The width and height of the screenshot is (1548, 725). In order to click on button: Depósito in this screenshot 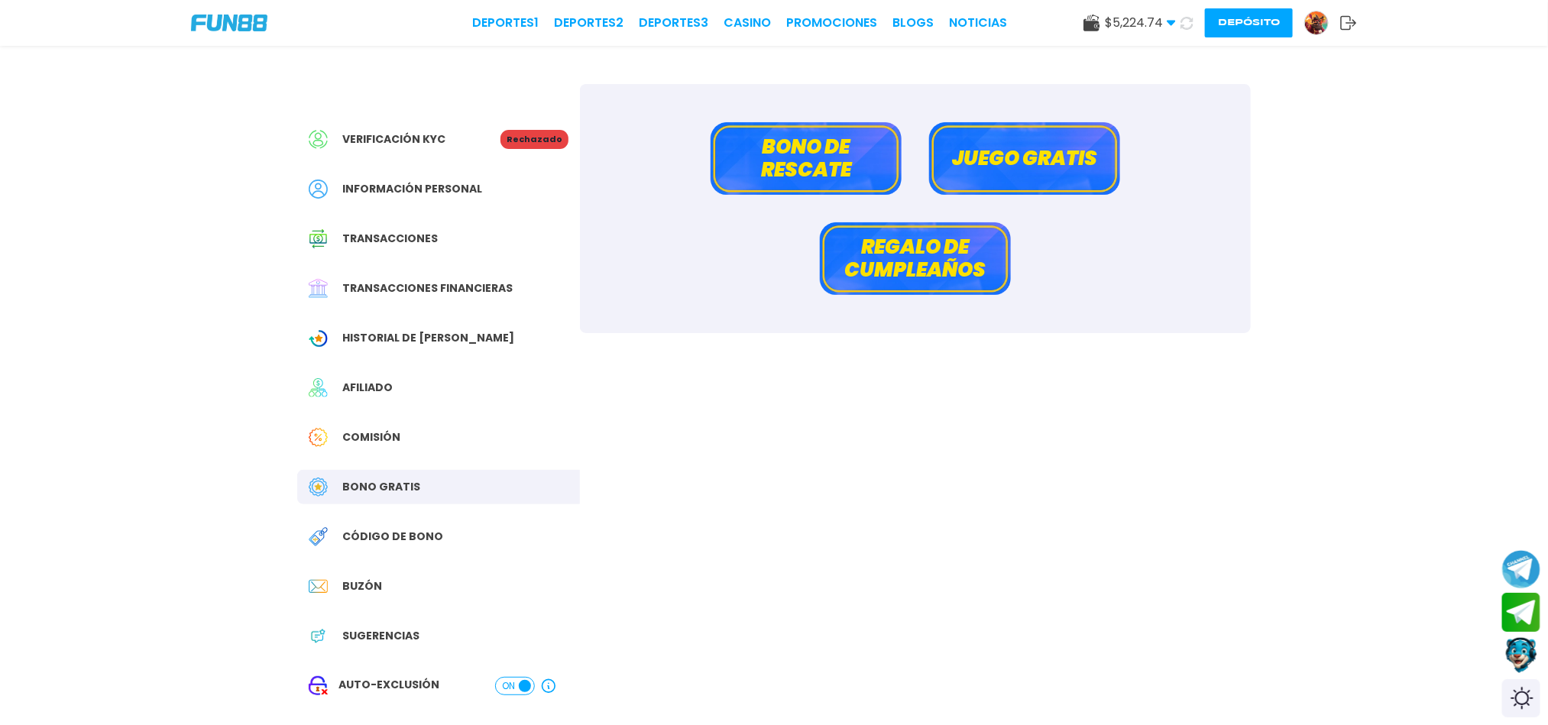, I will do `click(1249, 23)`.